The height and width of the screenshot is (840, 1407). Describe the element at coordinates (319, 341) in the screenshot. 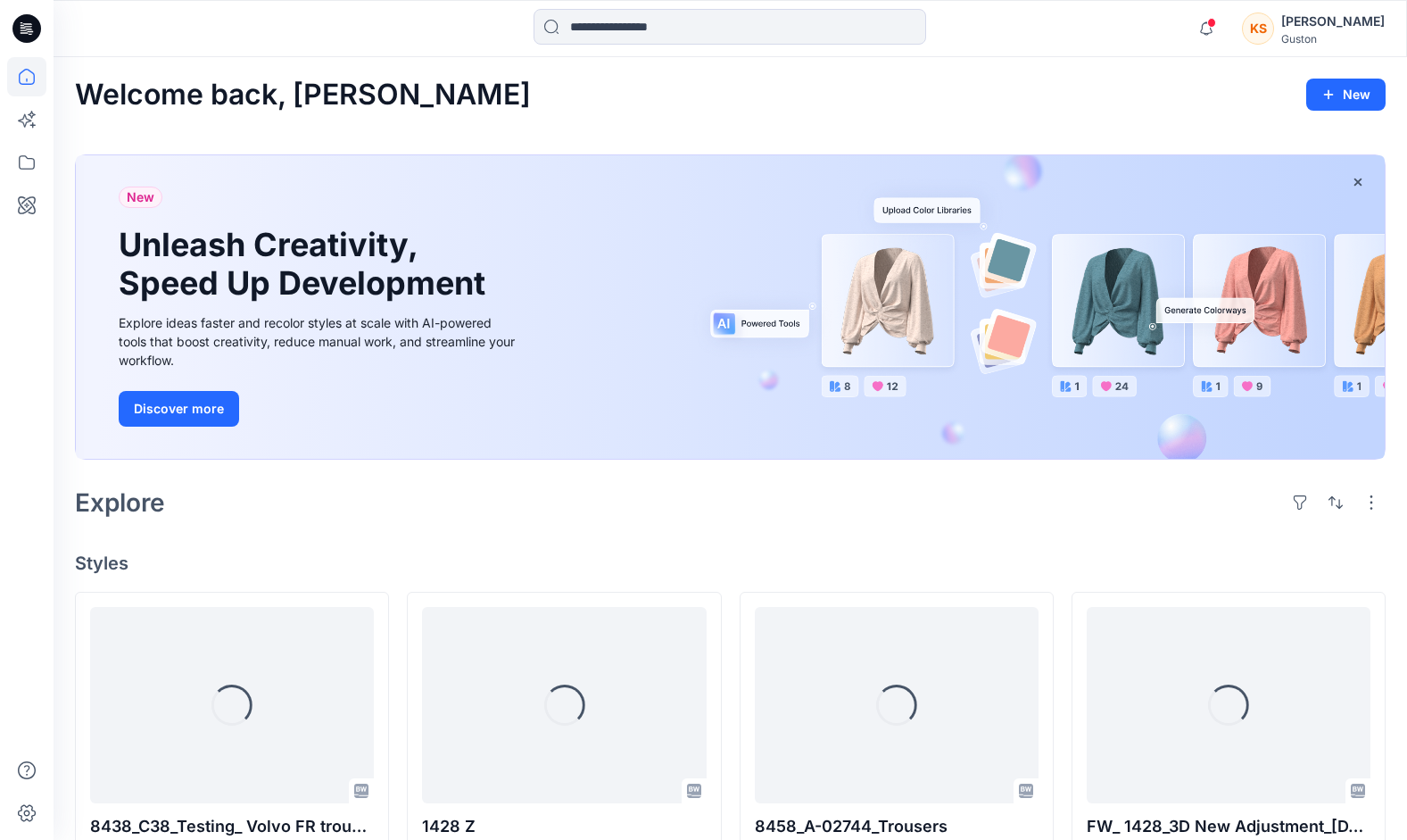

I see `div: Explore ideas faster and recolor styles at scale with AI-powered tools that boost creativity, red...` at that location.